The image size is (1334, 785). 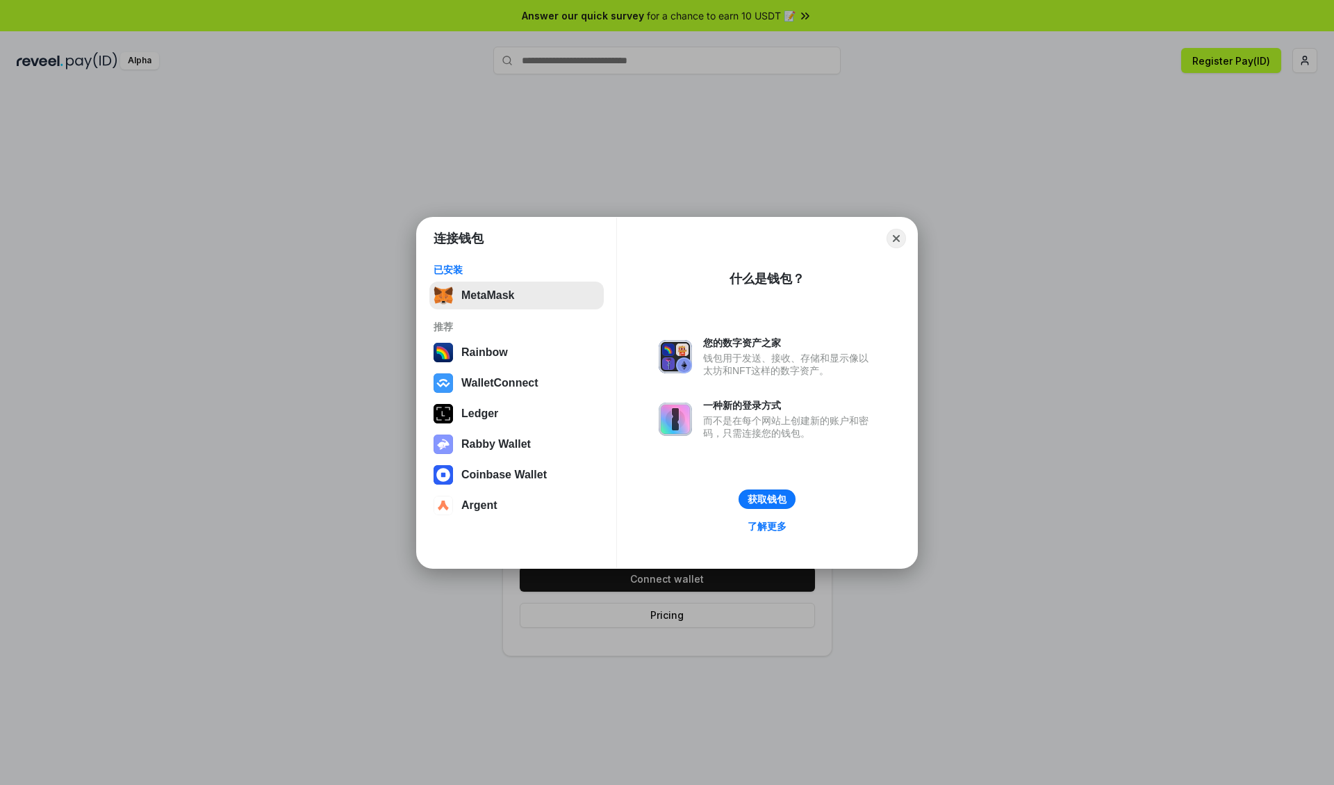 I want to click on div: 您的数字资产之家, so click(x=790, y=343).